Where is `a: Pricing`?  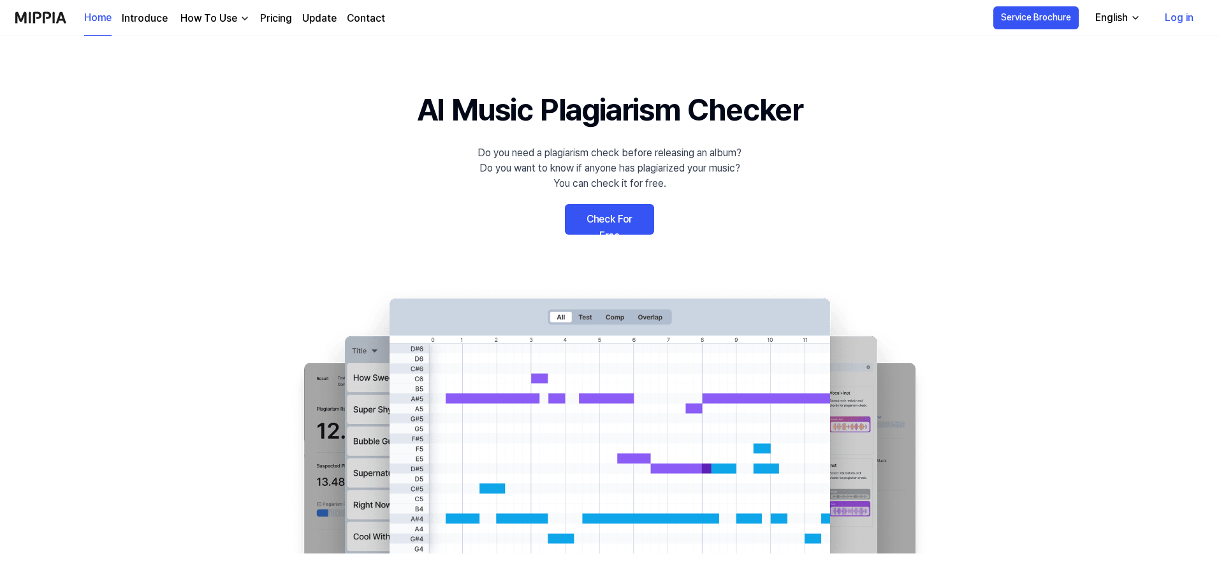
a: Pricing is located at coordinates (276, 18).